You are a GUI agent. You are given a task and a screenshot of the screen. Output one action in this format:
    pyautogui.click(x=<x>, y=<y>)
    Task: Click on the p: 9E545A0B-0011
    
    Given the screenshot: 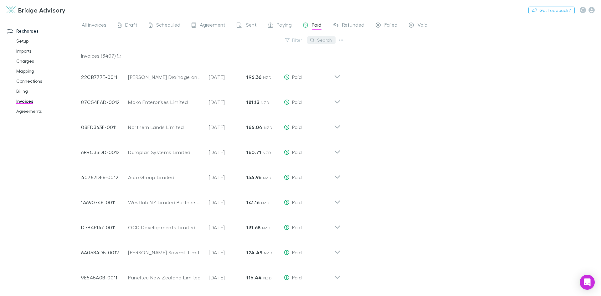 What is the action you would take?
    pyautogui.click(x=105, y=278)
    